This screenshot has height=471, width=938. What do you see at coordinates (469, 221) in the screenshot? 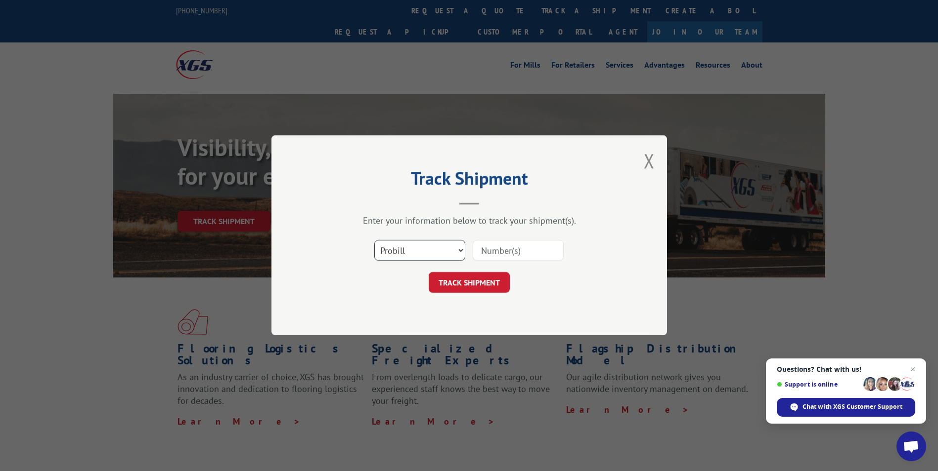
I see `div: Enter your information below to track your shipment(s).` at bounding box center [469, 221].